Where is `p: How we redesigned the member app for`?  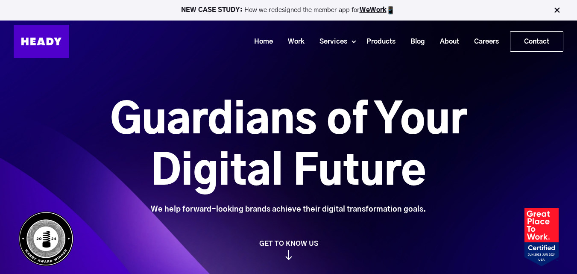 p: How we redesigned the member app for is located at coordinates (289, 10).